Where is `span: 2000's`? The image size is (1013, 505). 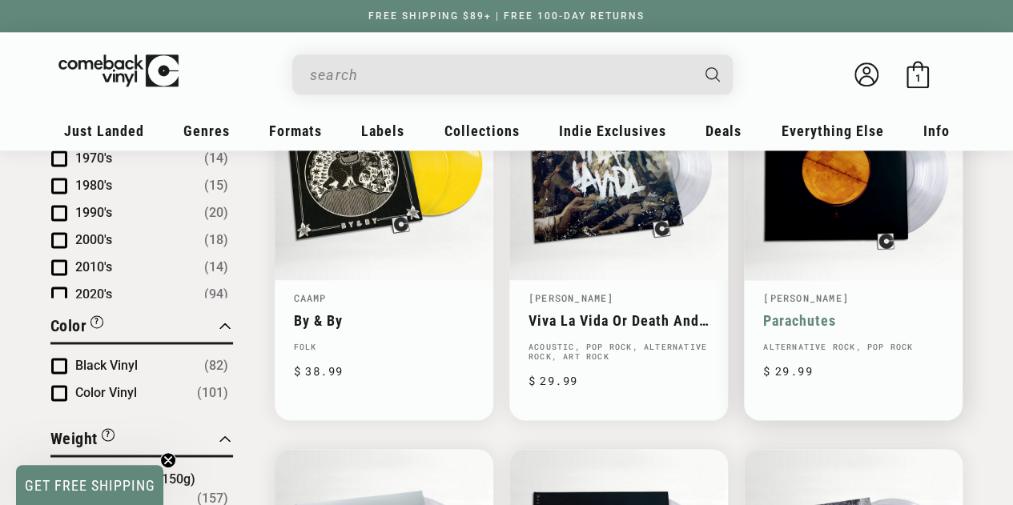
span: 2000's is located at coordinates (94, 239).